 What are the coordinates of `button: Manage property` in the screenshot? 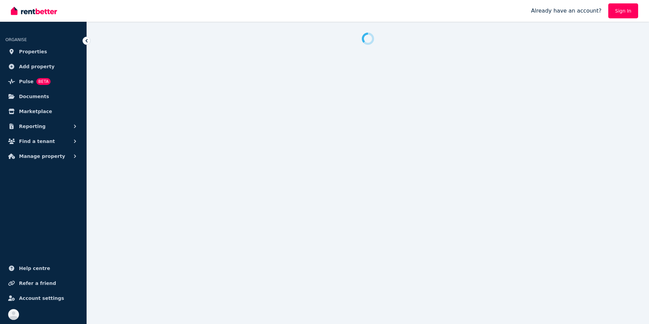 It's located at (43, 156).